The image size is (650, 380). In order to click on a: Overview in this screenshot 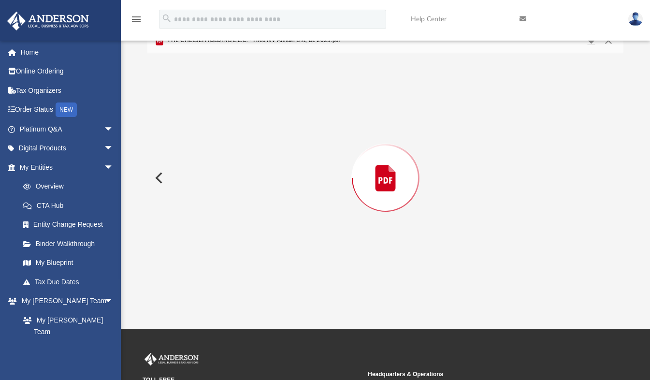, I will do `click(71, 187)`.